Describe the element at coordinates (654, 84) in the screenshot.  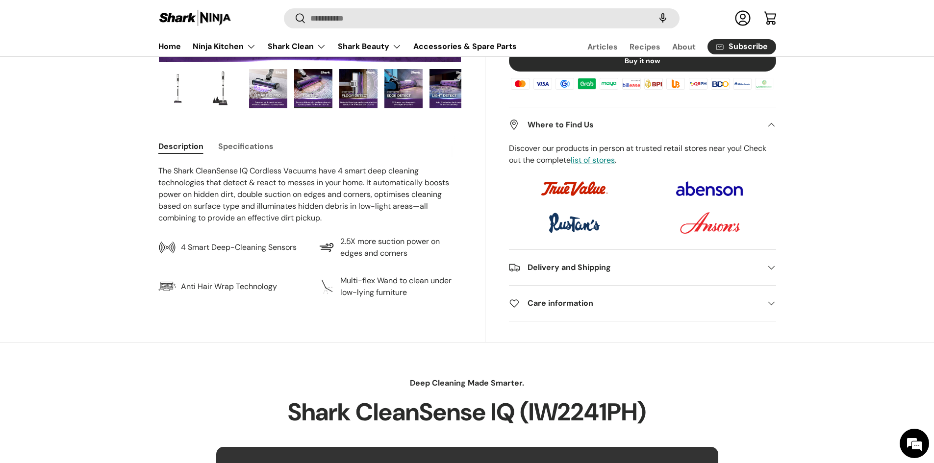
I see `img: bpi` at that location.